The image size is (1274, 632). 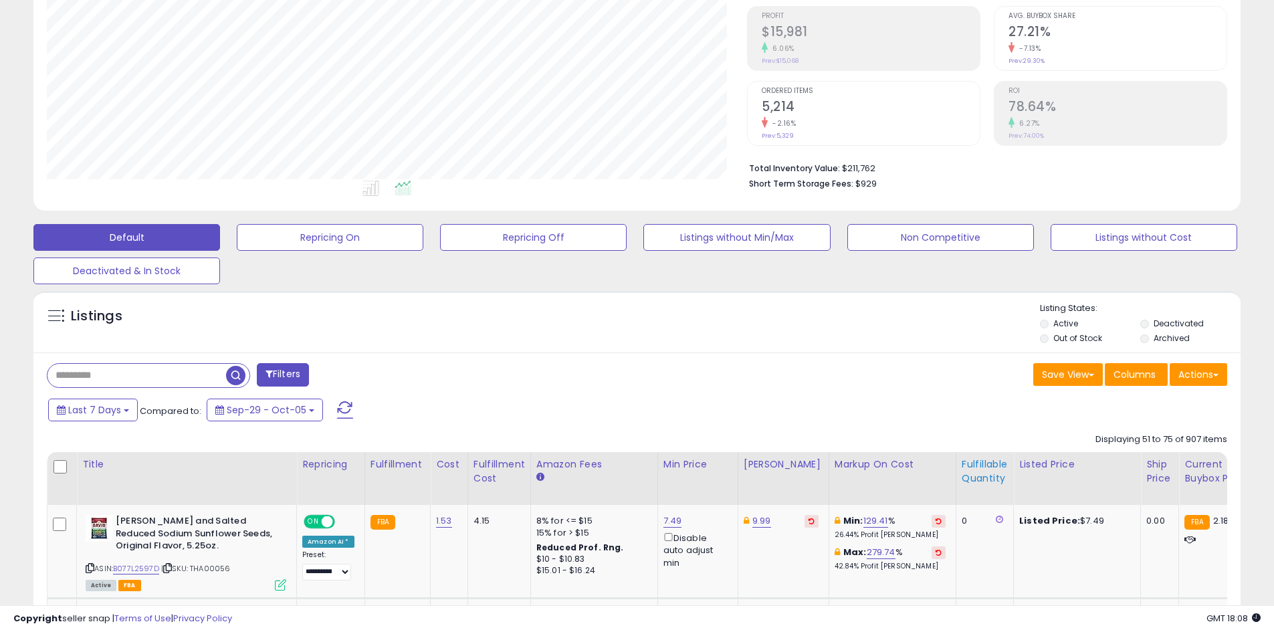 What do you see at coordinates (1157, 521) in the screenshot?
I see `div: 0.00` at bounding box center [1157, 521].